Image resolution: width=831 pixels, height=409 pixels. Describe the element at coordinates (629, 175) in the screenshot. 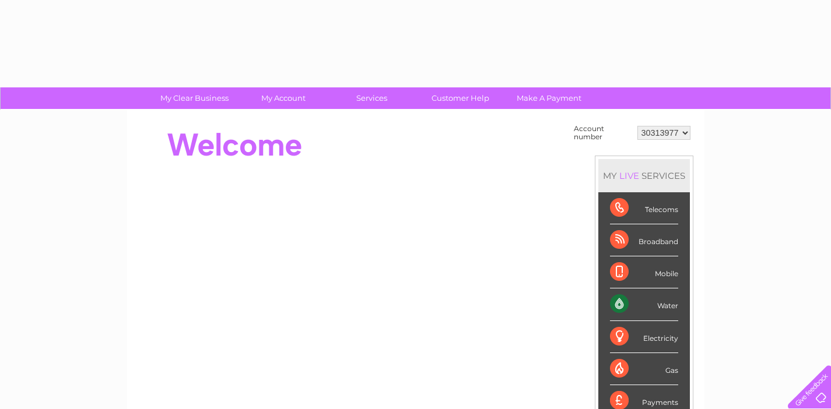

I see `div: LIVE` at that location.